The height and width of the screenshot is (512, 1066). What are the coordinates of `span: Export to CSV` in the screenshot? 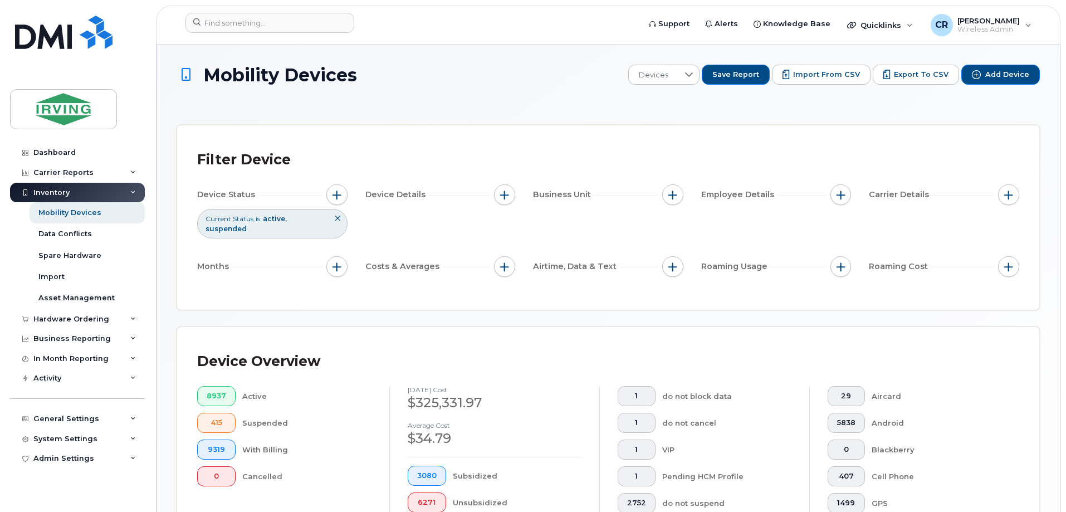 It's located at (921, 75).